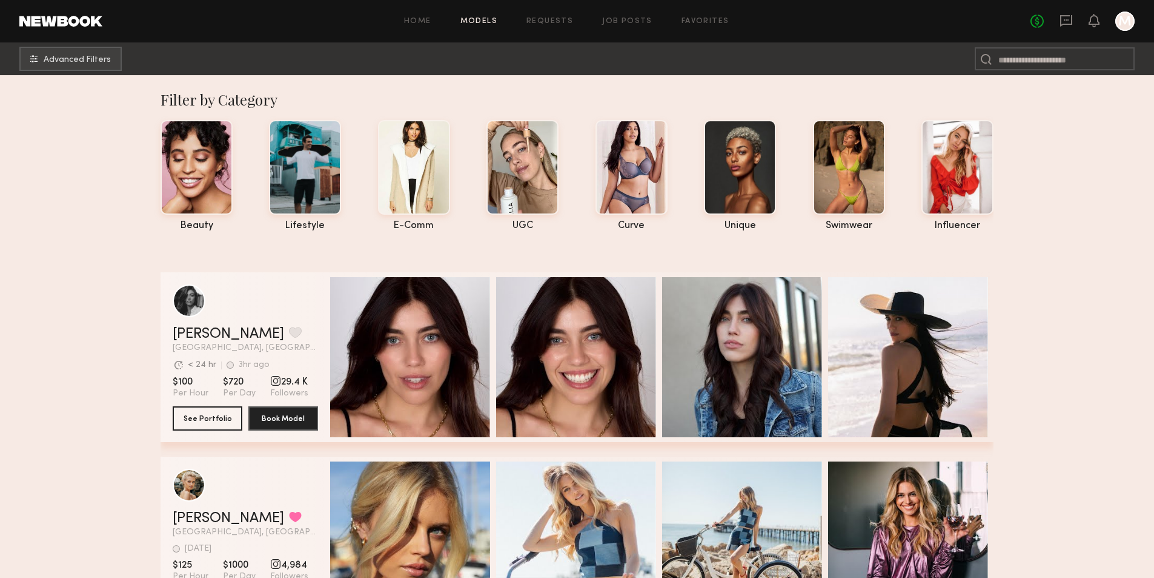 This screenshot has width=1154, height=578. Describe the element at coordinates (77, 60) in the screenshot. I see `span: Advanced Filters` at that location.